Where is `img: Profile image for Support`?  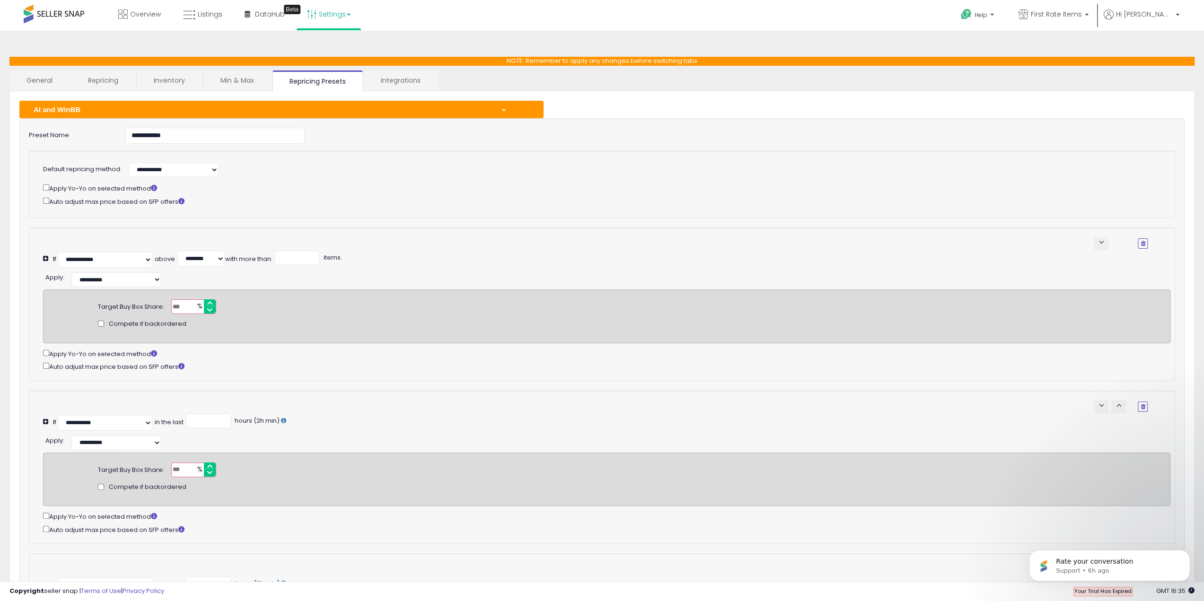 img: Profile image for Support is located at coordinates (29, 36).